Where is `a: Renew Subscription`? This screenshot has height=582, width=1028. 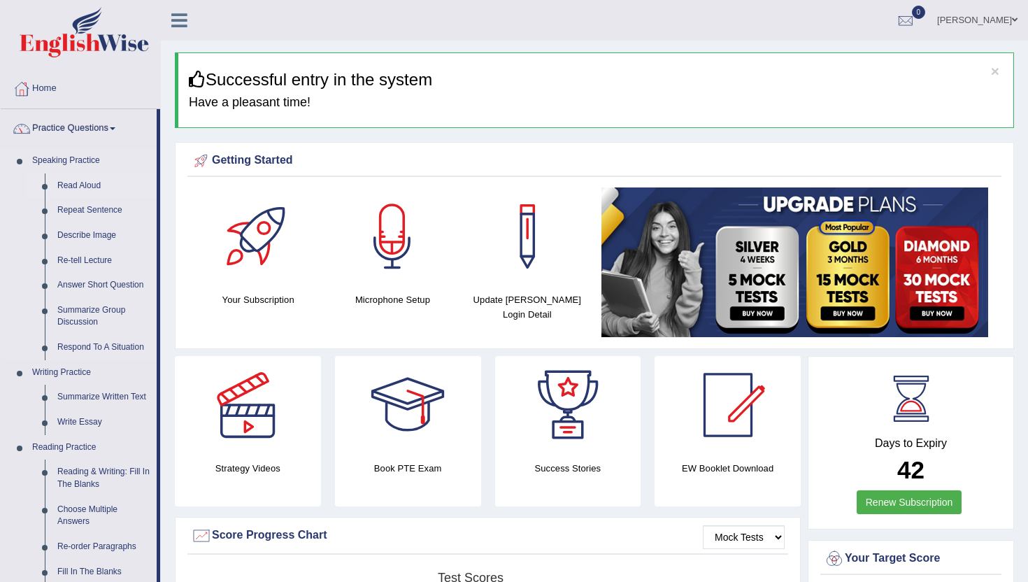 a: Renew Subscription is located at coordinates (909, 502).